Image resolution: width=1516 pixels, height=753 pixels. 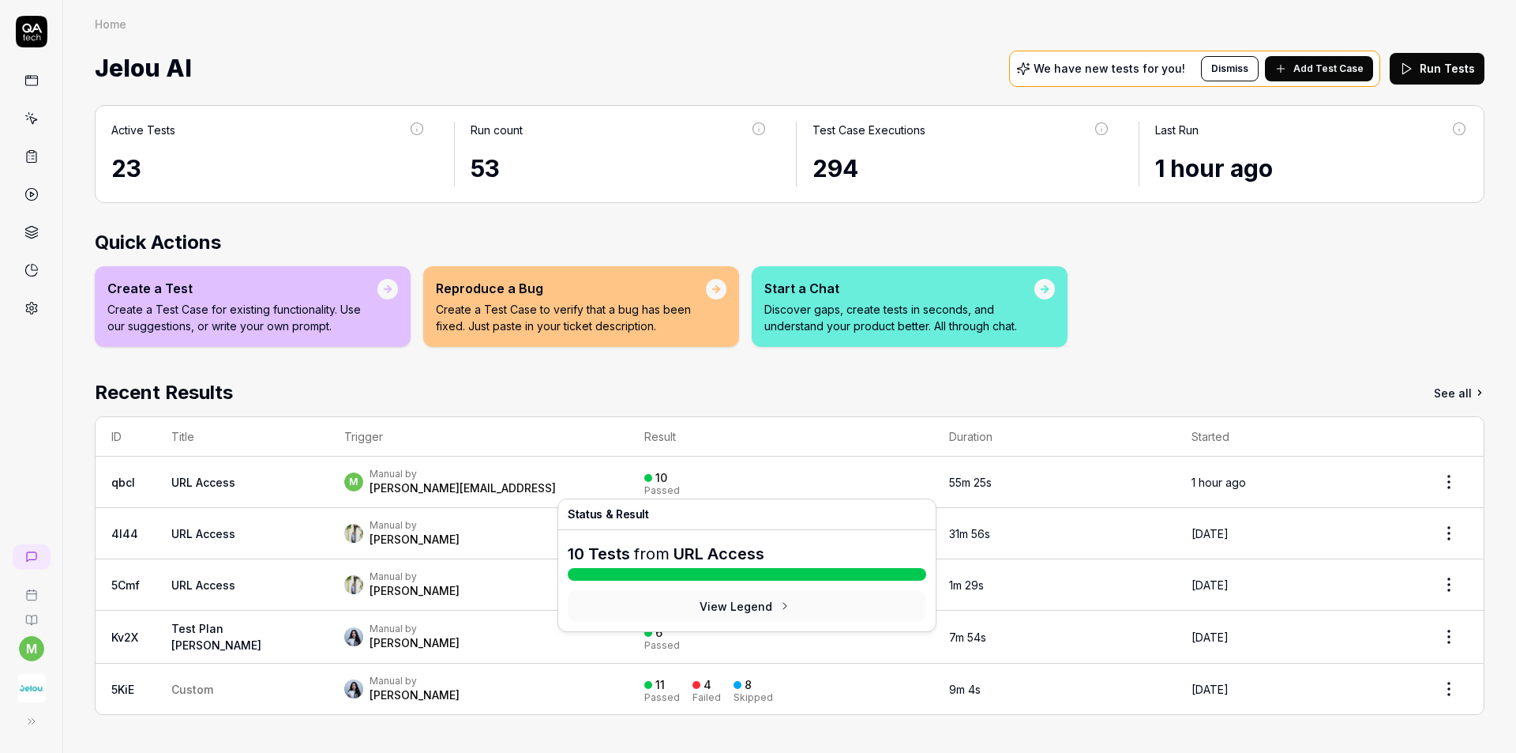 I want to click on a: Documentation, so click(x=31, y=614).